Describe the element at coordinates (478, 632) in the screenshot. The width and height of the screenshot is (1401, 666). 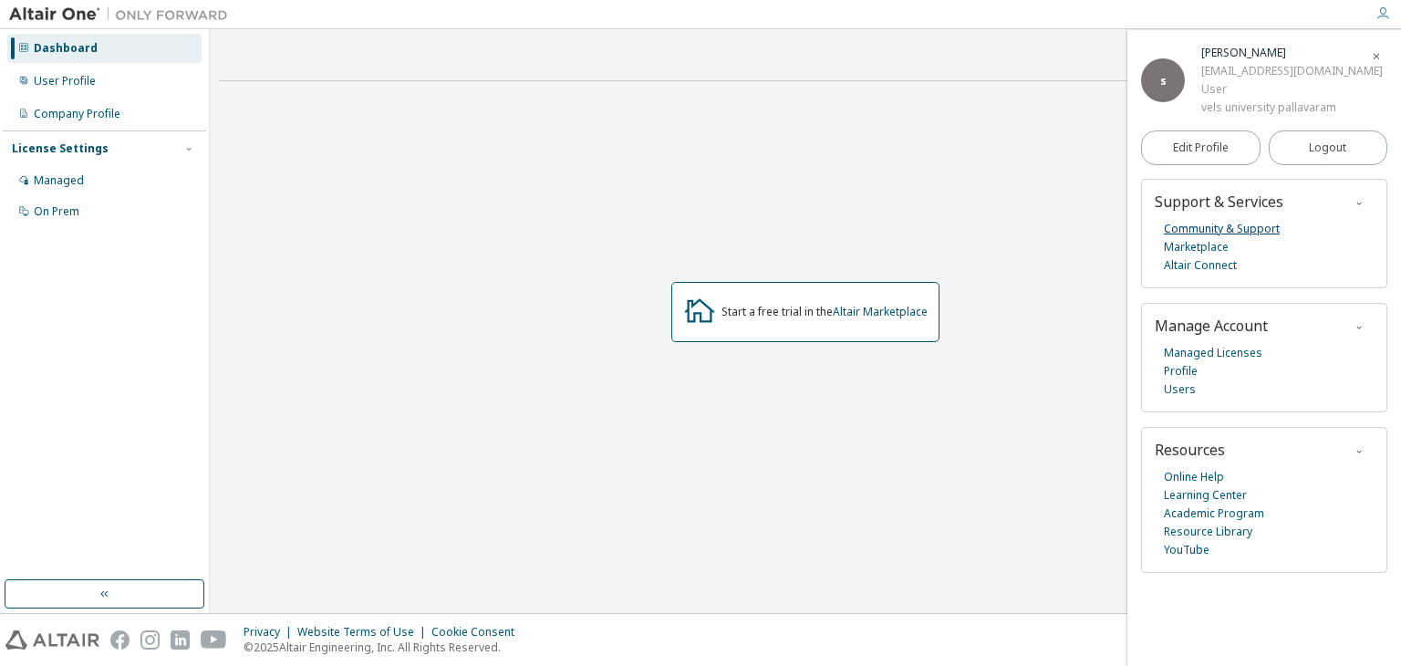
I see `div: Cookie Consent` at that location.